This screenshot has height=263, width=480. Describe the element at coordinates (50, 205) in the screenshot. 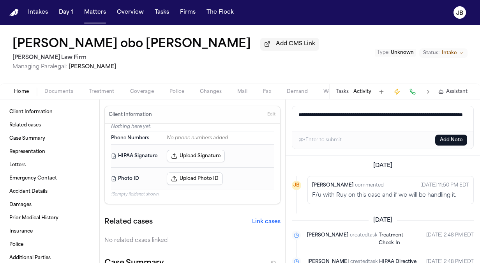

I see `a: Damages` at that location.